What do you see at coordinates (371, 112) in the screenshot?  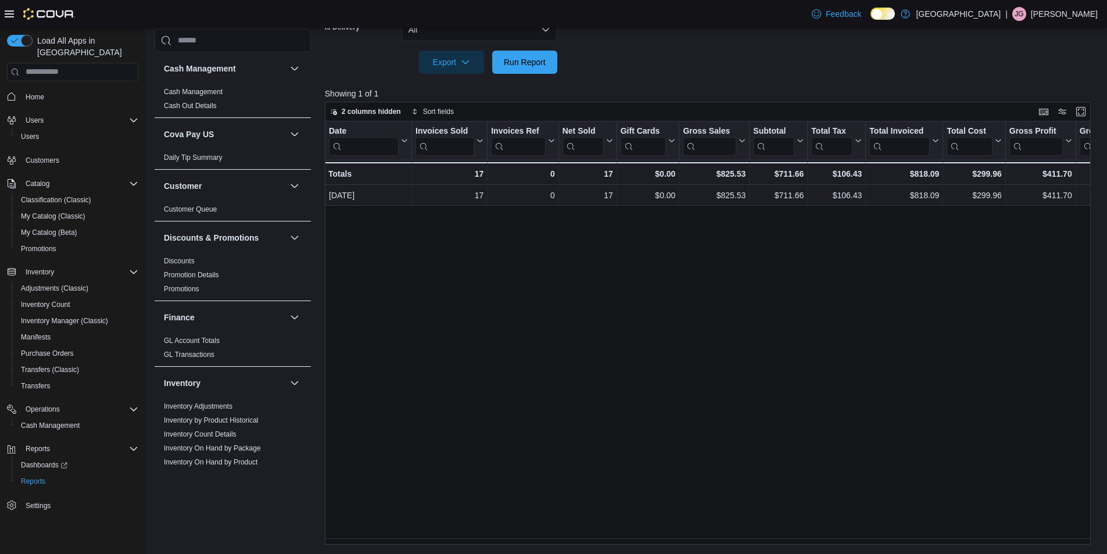 I see `span: 2 columns hidden` at bounding box center [371, 112].